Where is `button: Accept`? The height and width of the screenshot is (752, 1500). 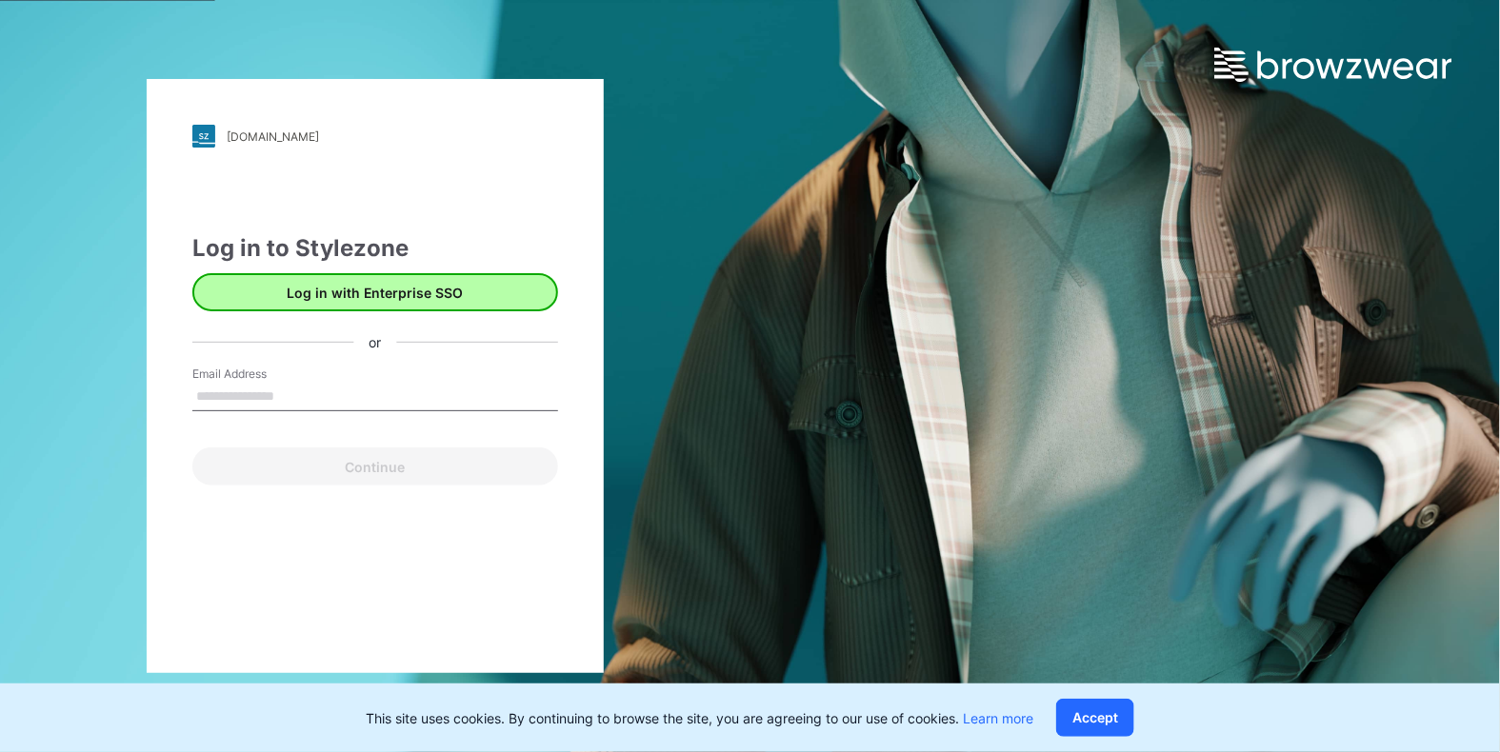 button: Accept is located at coordinates (1095, 718).